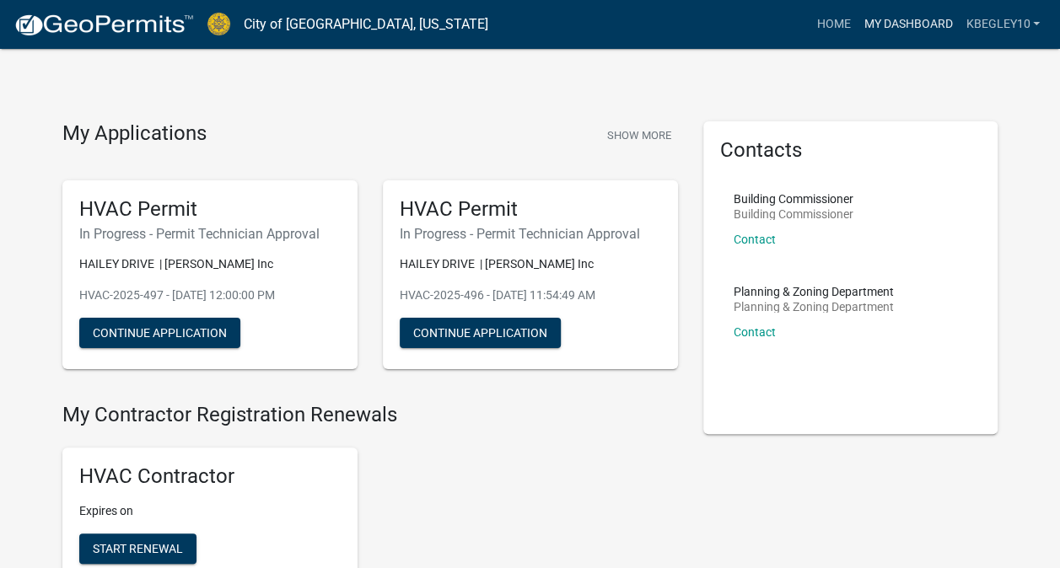 This screenshot has height=568, width=1060. I want to click on h5: HVAC Contractor, so click(210, 476).